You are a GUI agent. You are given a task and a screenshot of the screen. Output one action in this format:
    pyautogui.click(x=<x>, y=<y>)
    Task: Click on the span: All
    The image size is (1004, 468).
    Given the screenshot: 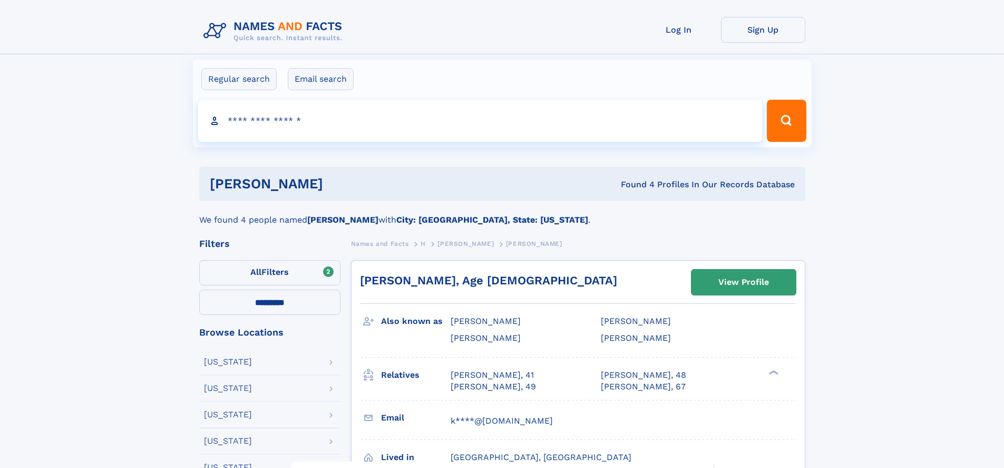 What is the action you would take?
    pyautogui.click(x=256, y=272)
    